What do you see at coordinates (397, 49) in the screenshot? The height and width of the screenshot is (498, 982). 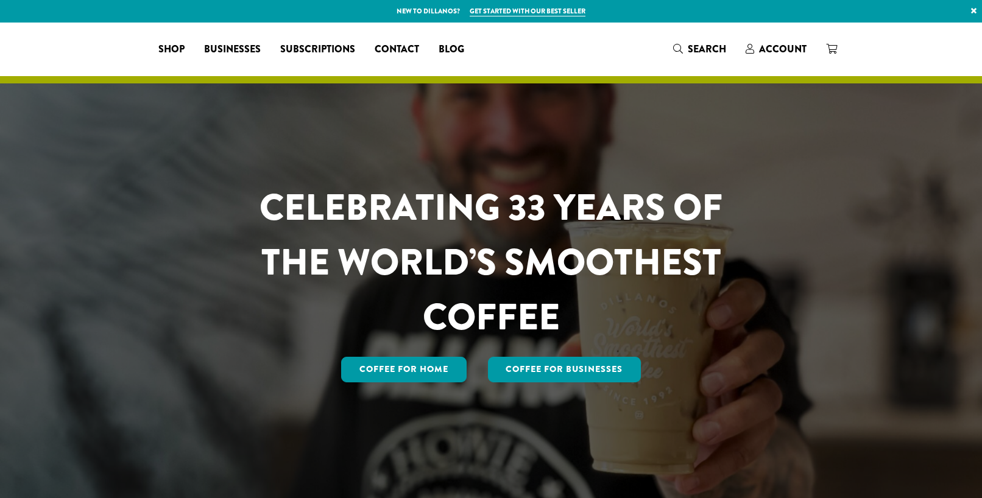 I see `span: Contact` at bounding box center [397, 49].